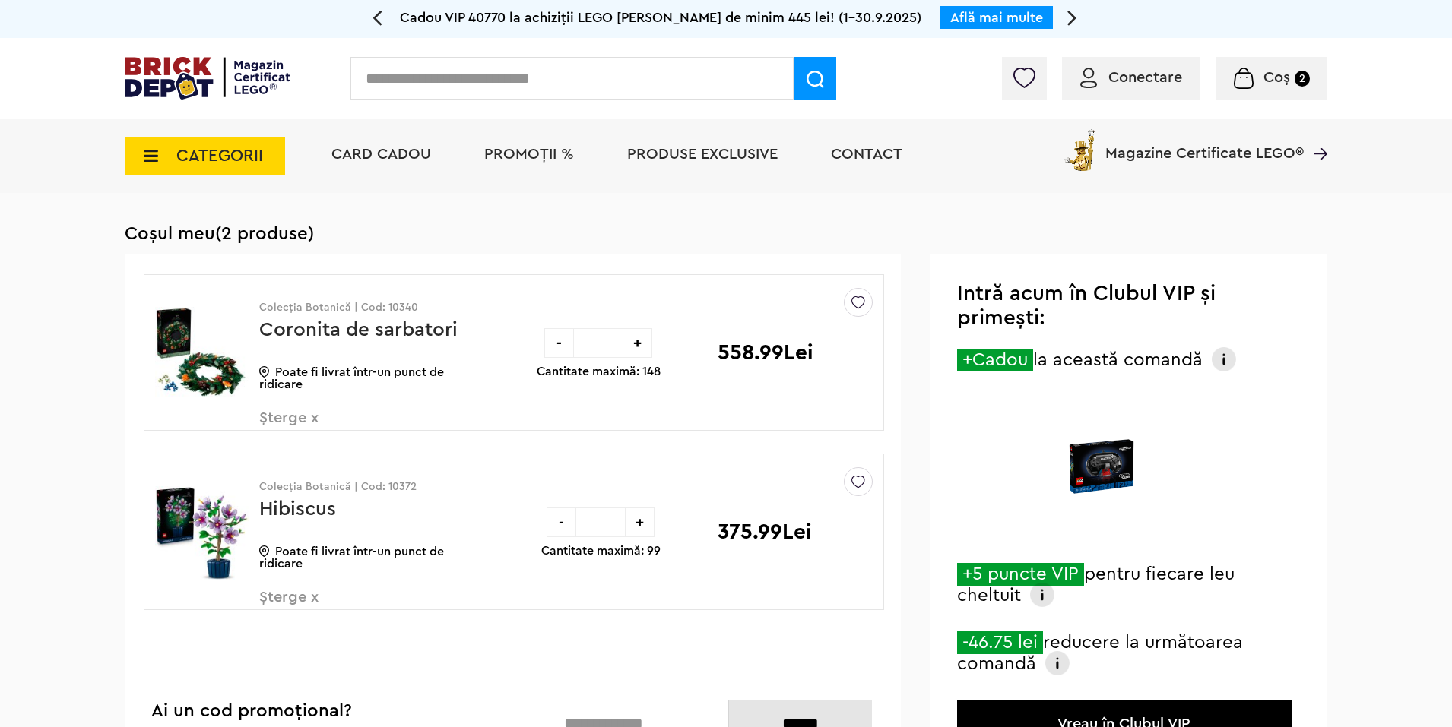 The image size is (1452, 727). Describe the element at coordinates (367, 308) in the screenshot. I see `p: Colecția Botanică | Cod: 10340` at that location.